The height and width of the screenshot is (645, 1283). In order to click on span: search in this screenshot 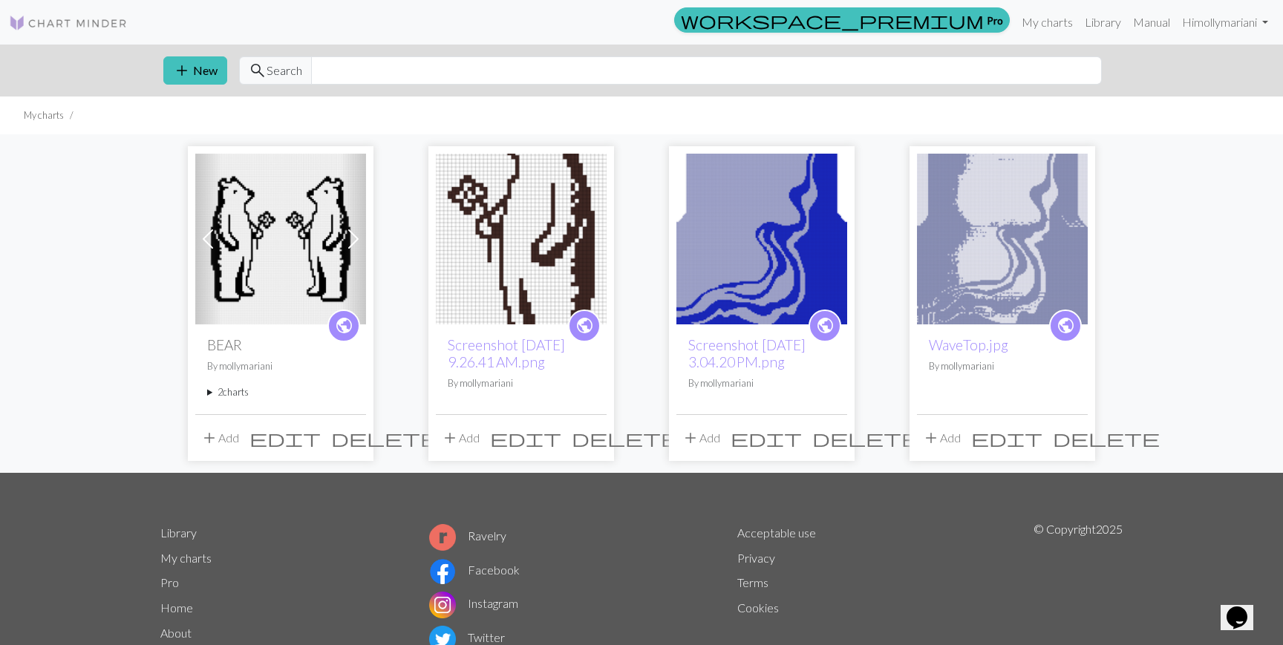, I will do `click(258, 71)`.